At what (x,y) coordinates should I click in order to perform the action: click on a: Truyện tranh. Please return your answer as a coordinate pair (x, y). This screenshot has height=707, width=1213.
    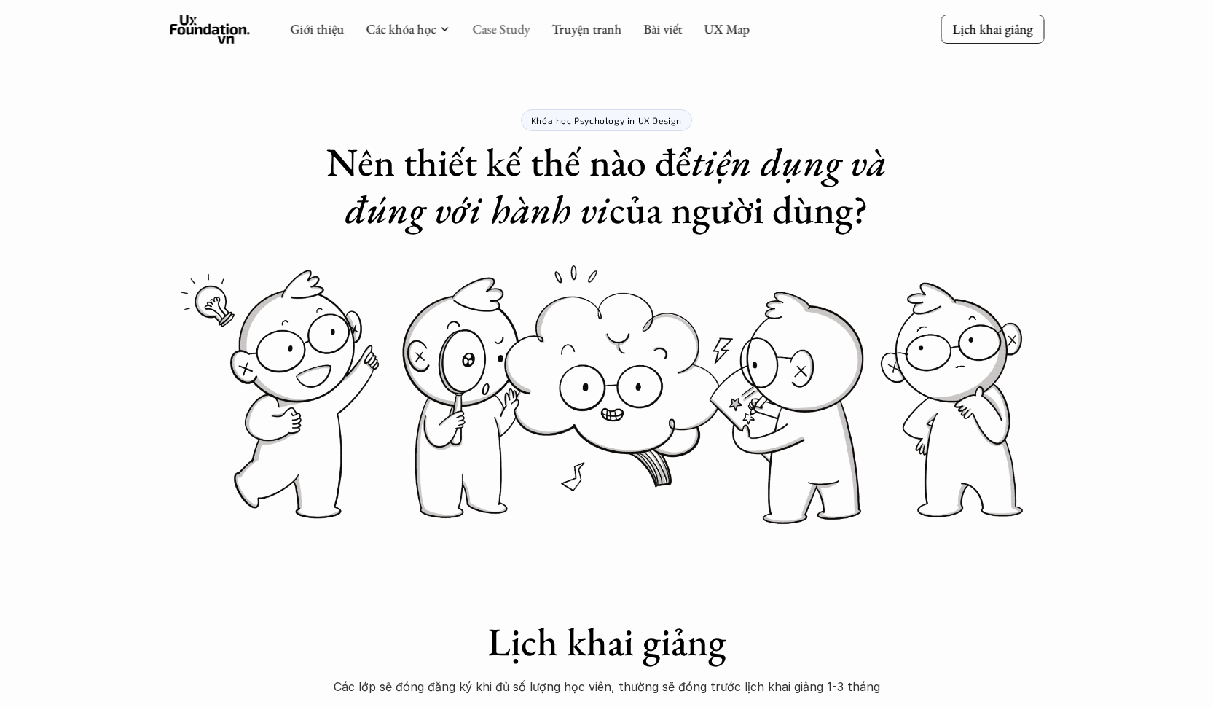
    Looking at the image, I should click on (586, 28).